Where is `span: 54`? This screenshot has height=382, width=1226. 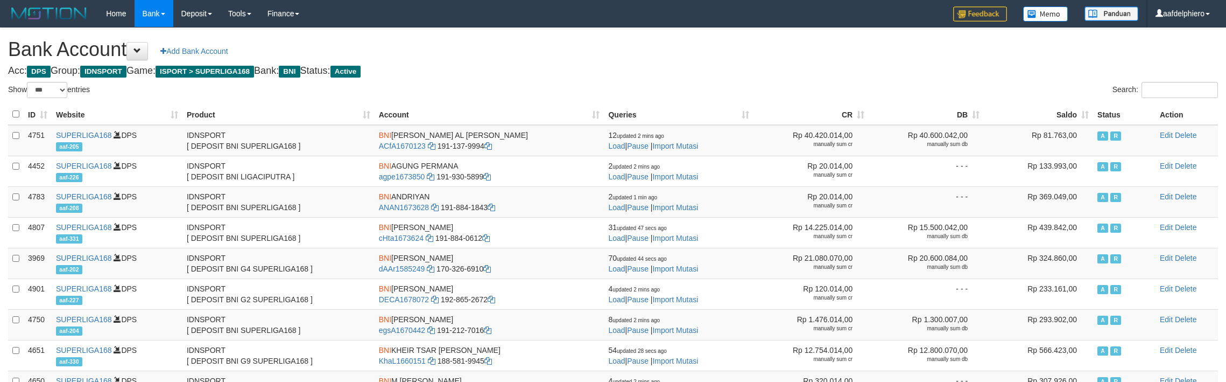 span: 54 is located at coordinates (637, 350).